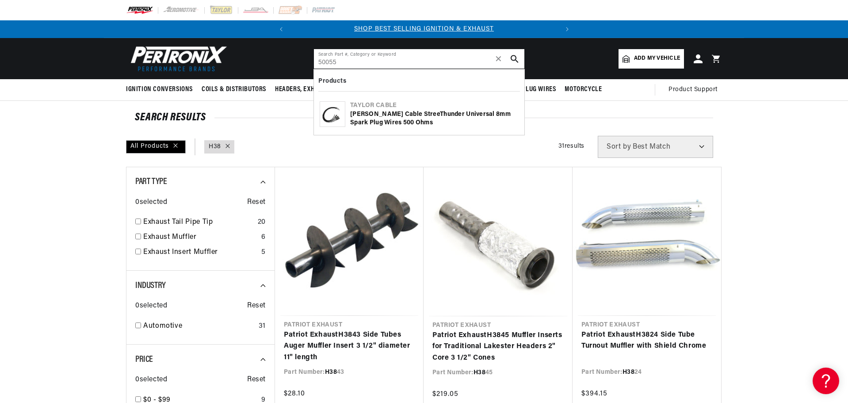 This screenshot has width=848, height=403. I want to click on span: 31 results, so click(571, 146).